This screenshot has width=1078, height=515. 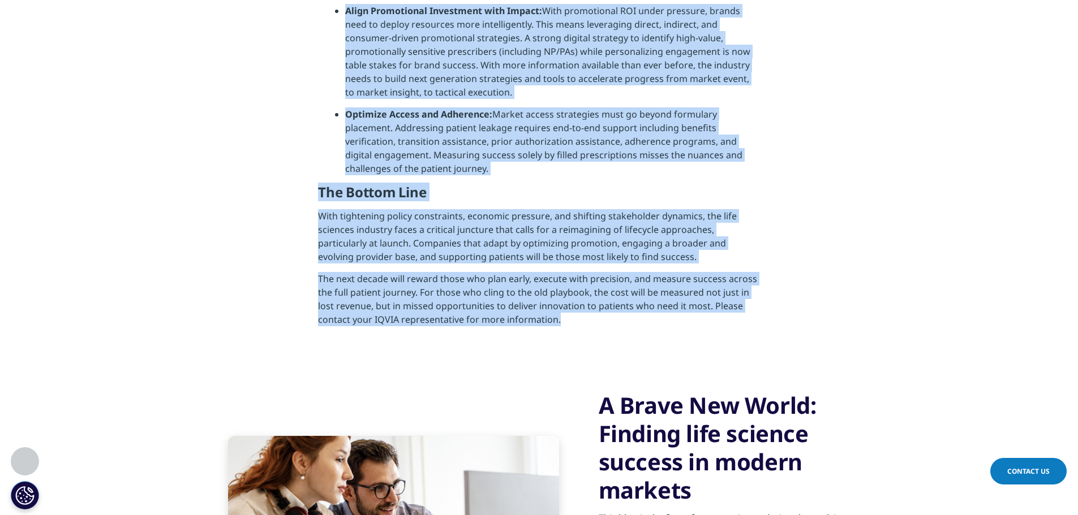 What do you see at coordinates (419, 114) in the screenshot?
I see `strong: Optimize Access and Adherence:` at bounding box center [419, 114].